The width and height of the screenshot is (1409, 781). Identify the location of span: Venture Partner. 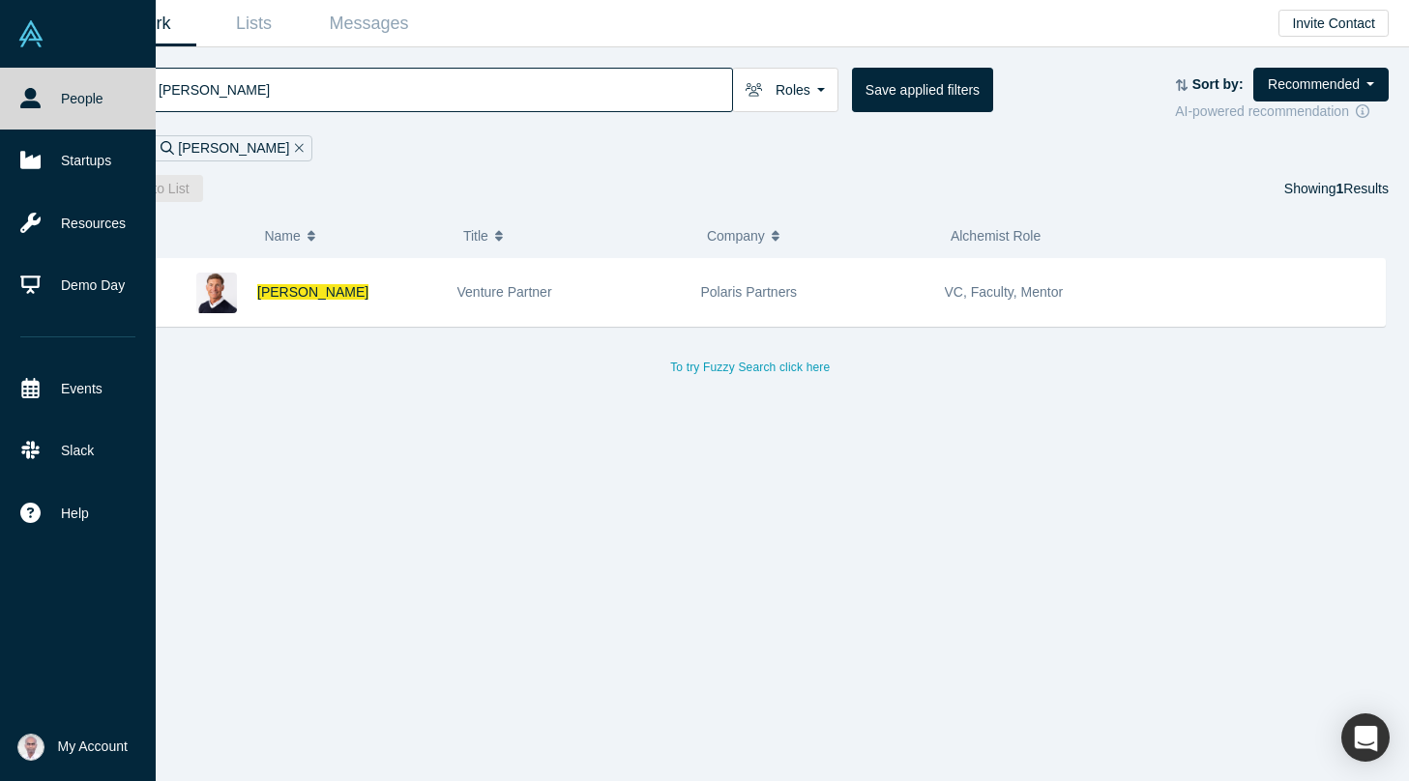
(505, 292).